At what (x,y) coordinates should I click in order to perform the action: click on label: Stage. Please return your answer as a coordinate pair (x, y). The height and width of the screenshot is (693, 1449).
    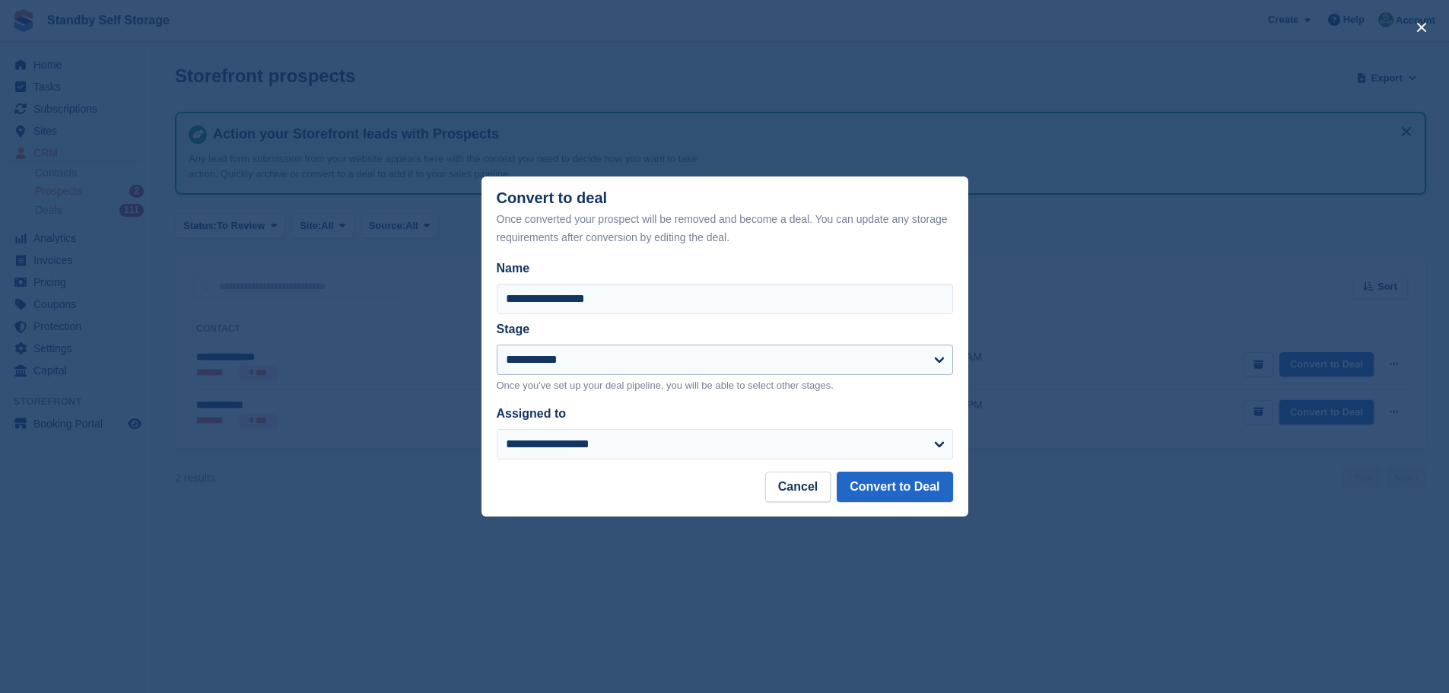
    Looking at the image, I should click on (514, 329).